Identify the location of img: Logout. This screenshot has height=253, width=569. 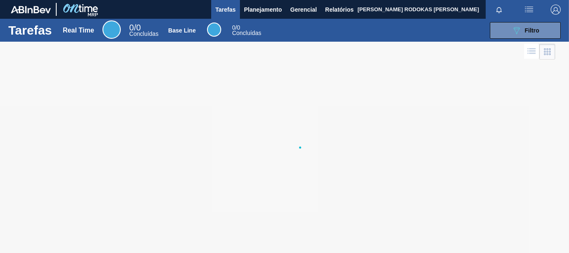
(556, 10).